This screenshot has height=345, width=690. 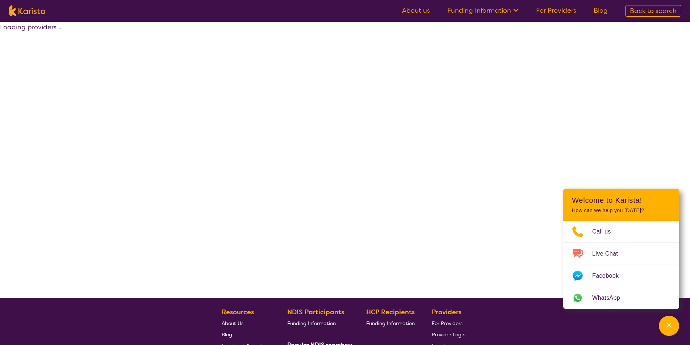 What do you see at coordinates (315, 312) in the screenshot?
I see `b: NDIS Participants` at bounding box center [315, 312].